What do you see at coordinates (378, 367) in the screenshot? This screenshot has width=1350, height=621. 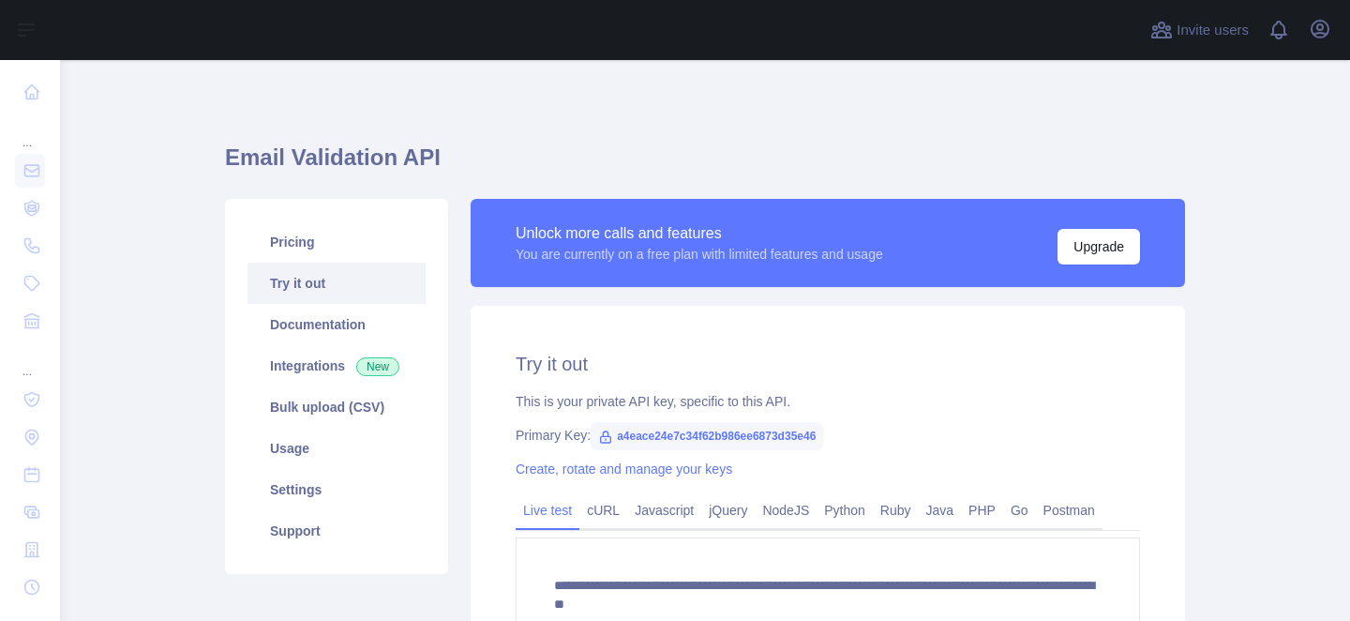 I see `span: New` at bounding box center [378, 367].